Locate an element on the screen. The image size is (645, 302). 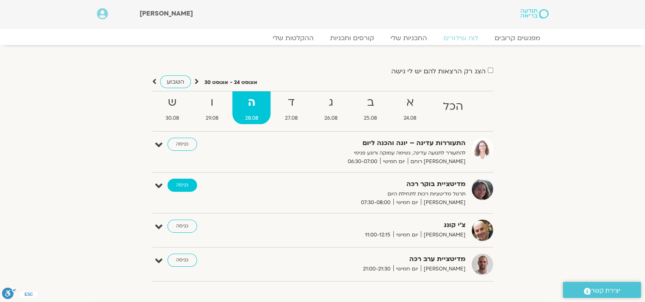
span: 24.08 is located at coordinates (410, 118).